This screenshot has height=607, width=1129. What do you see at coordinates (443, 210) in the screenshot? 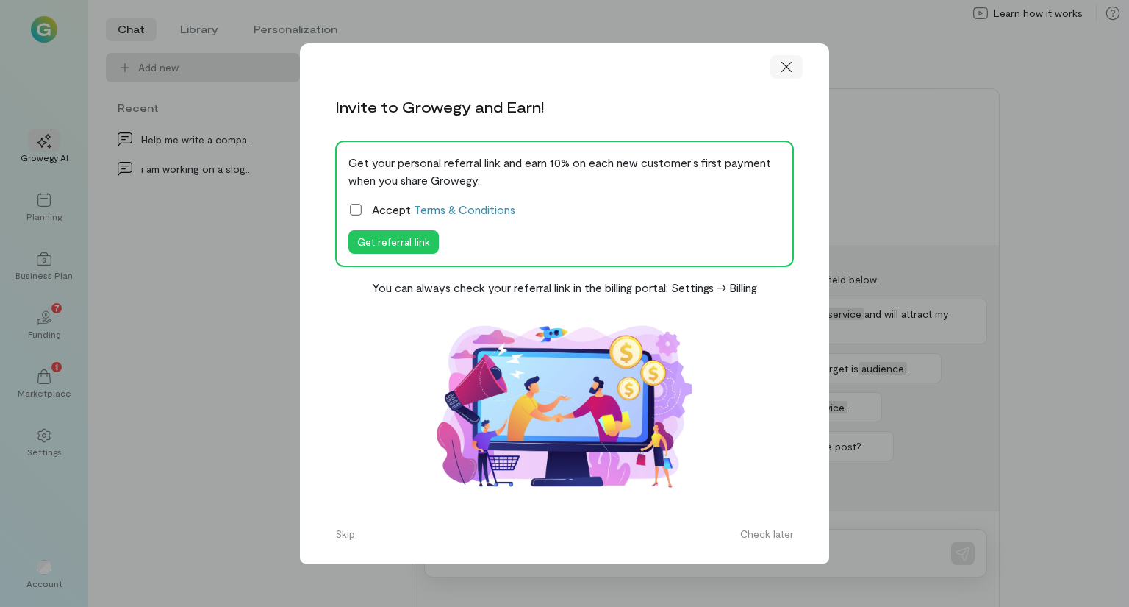
I see `span: Accept` at bounding box center [443, 210].